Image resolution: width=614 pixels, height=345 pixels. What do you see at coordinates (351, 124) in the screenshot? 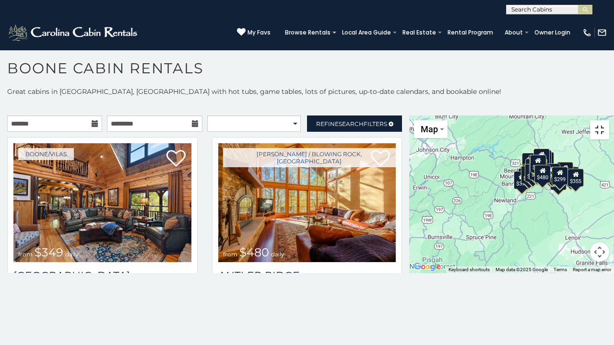
I see `span: Search` at bounding box center [351, 124].